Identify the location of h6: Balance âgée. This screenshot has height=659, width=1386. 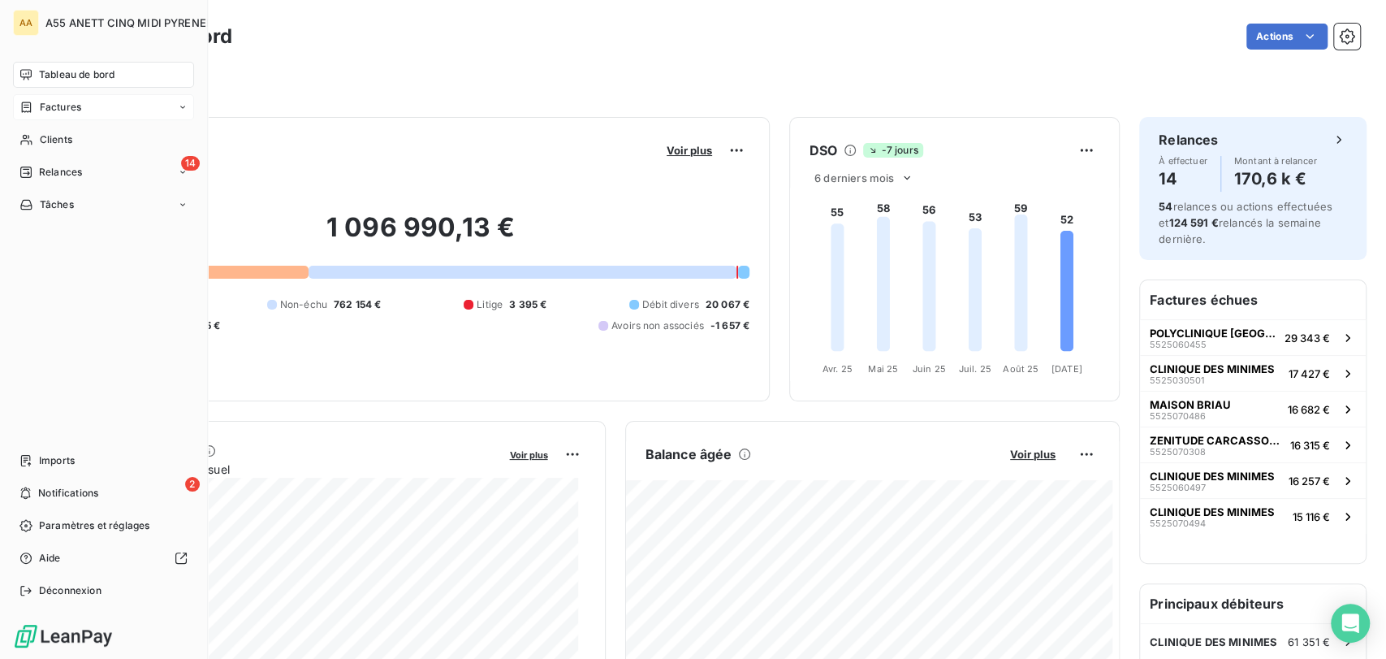
(689, 454).